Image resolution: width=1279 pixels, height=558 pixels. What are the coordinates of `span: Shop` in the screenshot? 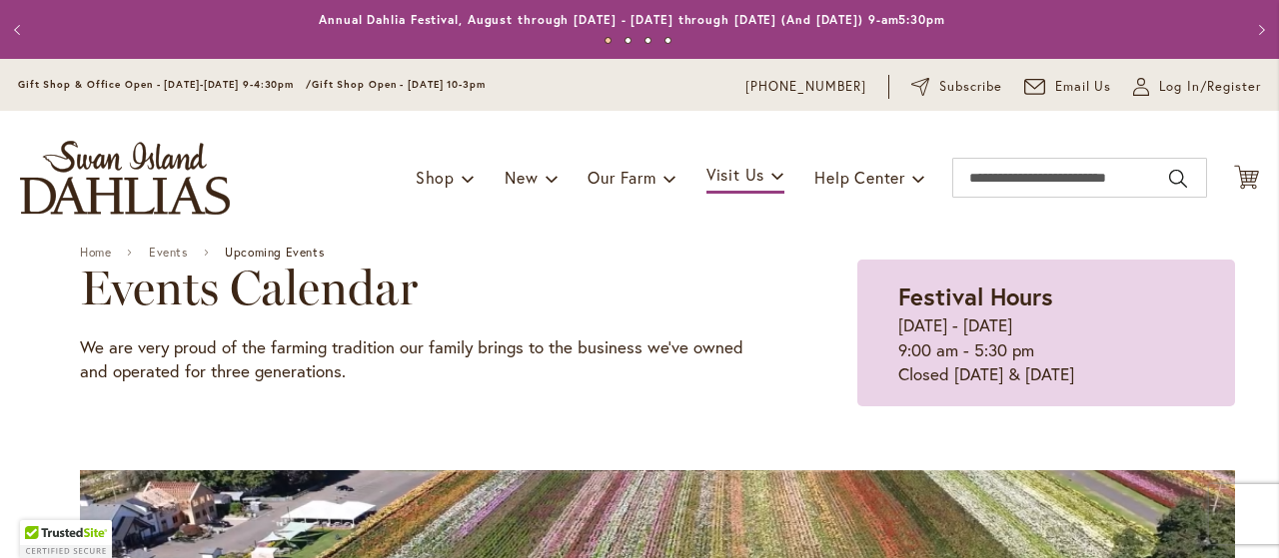 It's located at (435, 177).